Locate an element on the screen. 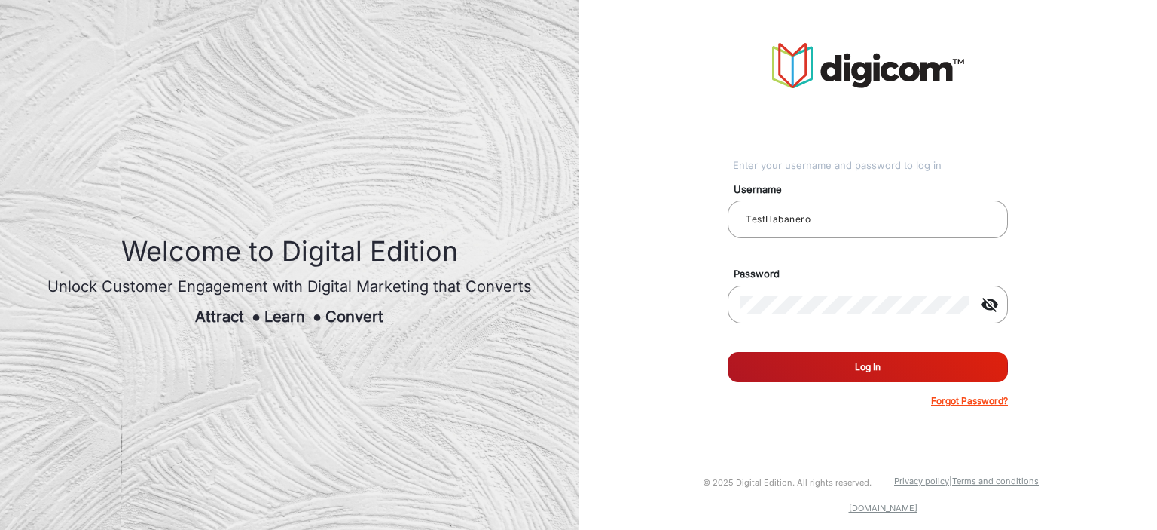 This screenshot has height=530, width=1157. button: Log In is located at coordinates (868, 367).